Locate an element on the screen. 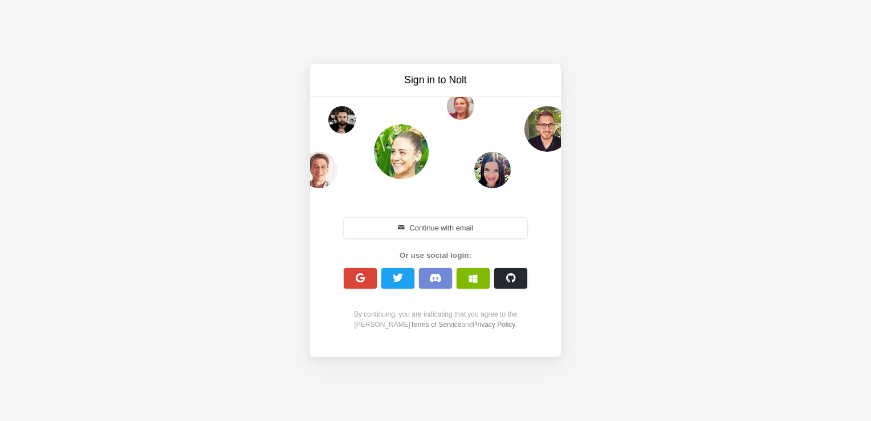 The image size is (871, 421). h3: Sign in to Nolt is located at coordinates (436, 80).